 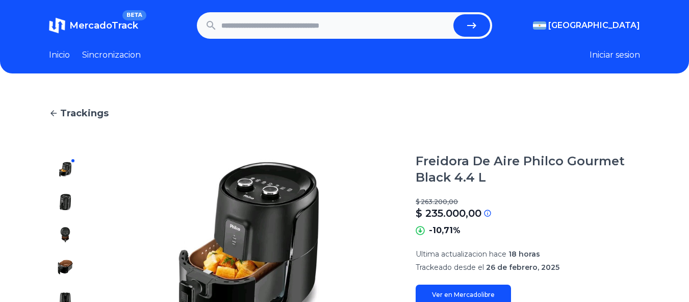 I want to click on a: Sincronizacion, so click(x=111, y=55).